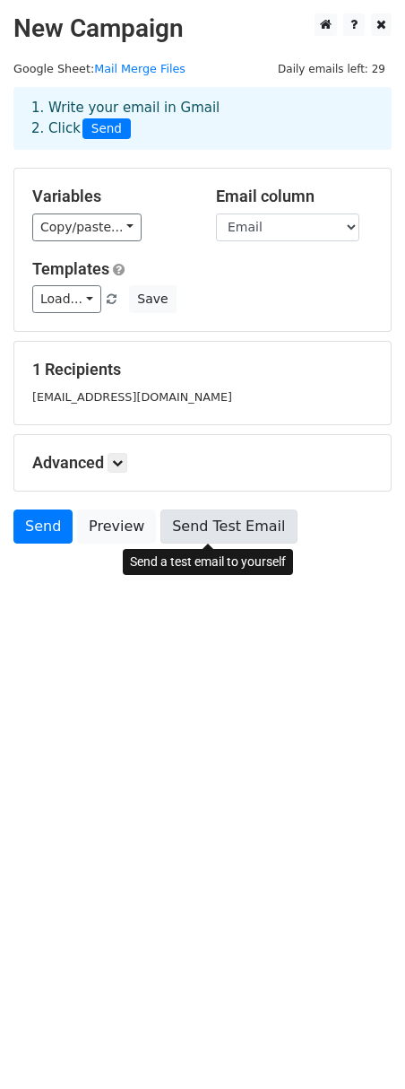 The height and width of the screenshot is (1089, 405). What do you see at coordinates (361, 1046) in the screenshot?
I see `div: Chat Widget` at bounding box center [361, 1046].